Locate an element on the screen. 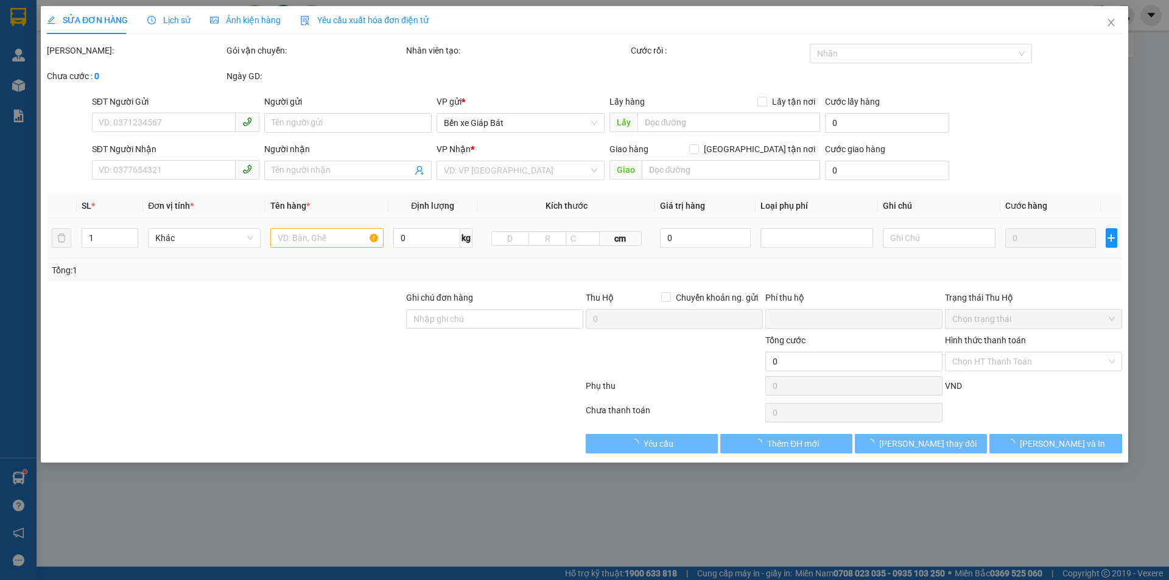  input: 0 is located at coordinates (1051, 238).